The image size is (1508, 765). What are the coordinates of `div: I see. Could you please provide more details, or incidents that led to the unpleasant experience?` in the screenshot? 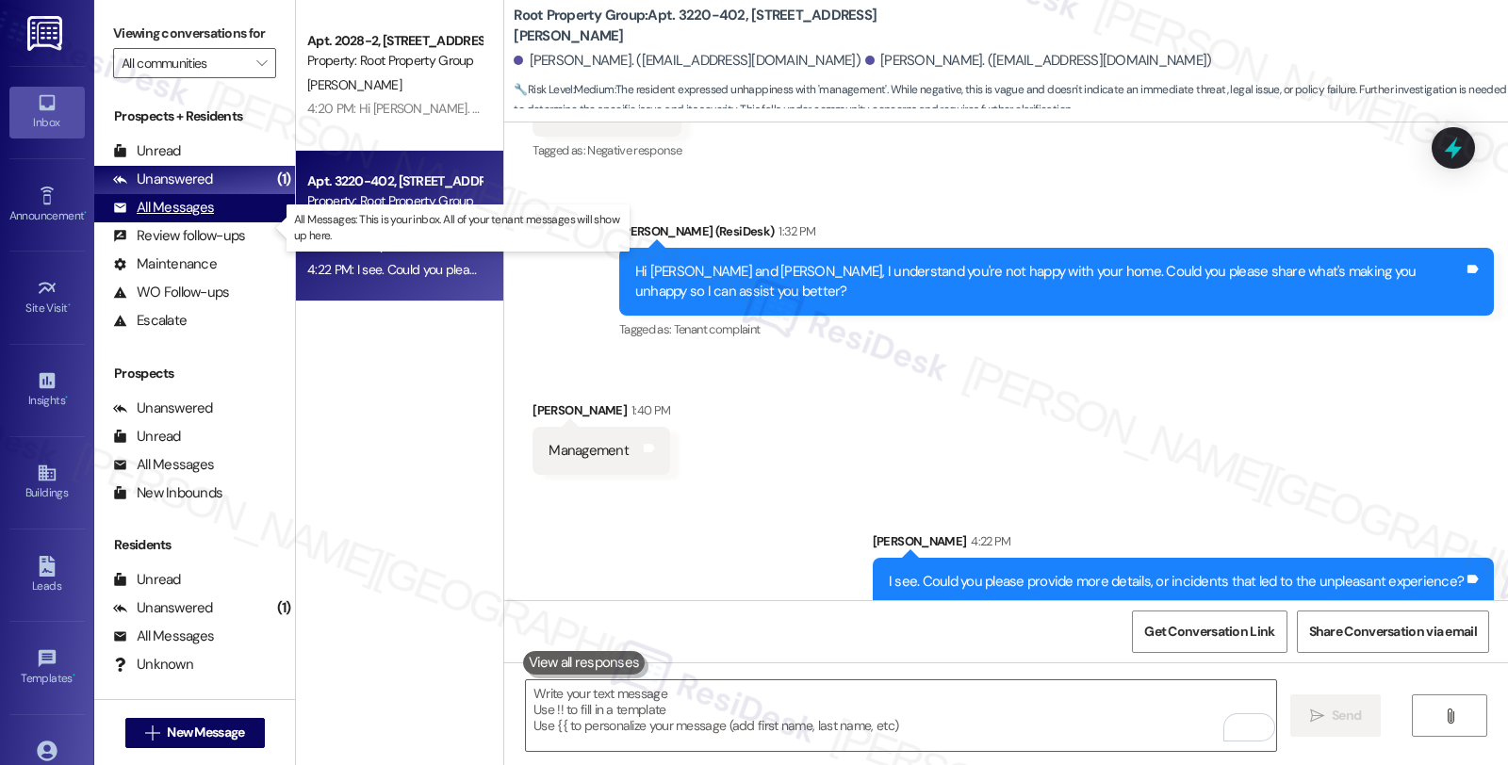 It's located at (1176, 581).